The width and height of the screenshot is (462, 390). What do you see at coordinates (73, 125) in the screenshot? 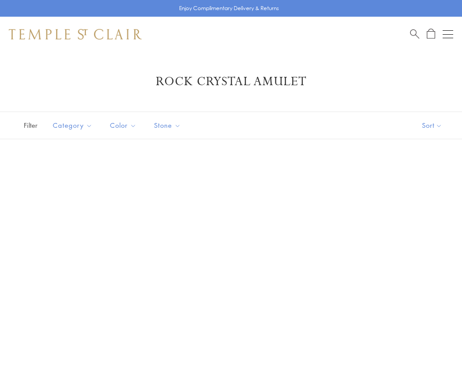
I see `span: Category` at bounding box center [73, 125].